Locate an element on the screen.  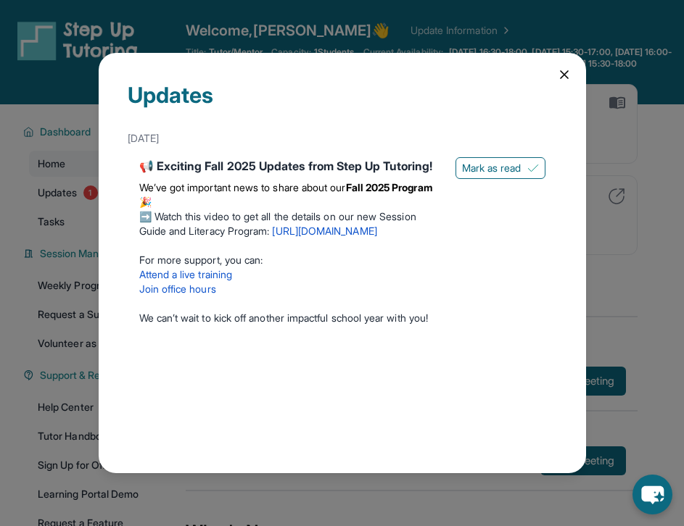
a: Join office hours is located at coordinates (178, 289).